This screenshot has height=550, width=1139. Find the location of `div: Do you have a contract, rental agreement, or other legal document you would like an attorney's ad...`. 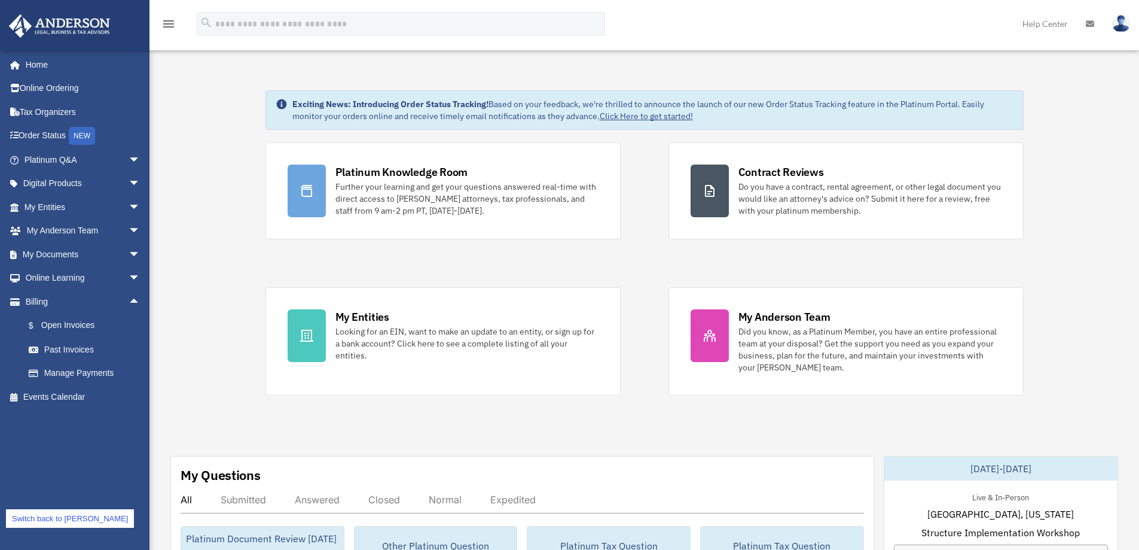

div: Do you have a contract, rental agreement, or other legal document you would like an attorney's ad... is located at coordinates (870, 199).